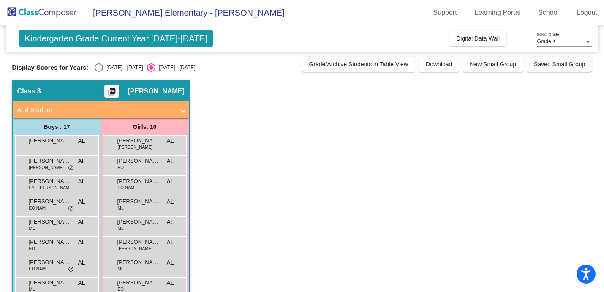  What do you see at coordinates (112, 91) in the screenshot?
I see `button: Print Students Details` at bounding box center [112, 91].